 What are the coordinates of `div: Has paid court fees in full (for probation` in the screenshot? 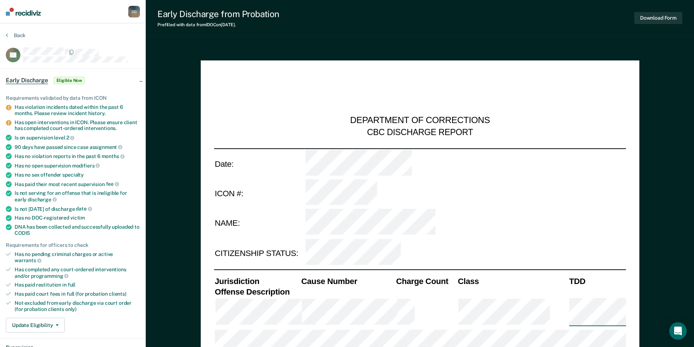 It's located at (77, 294).